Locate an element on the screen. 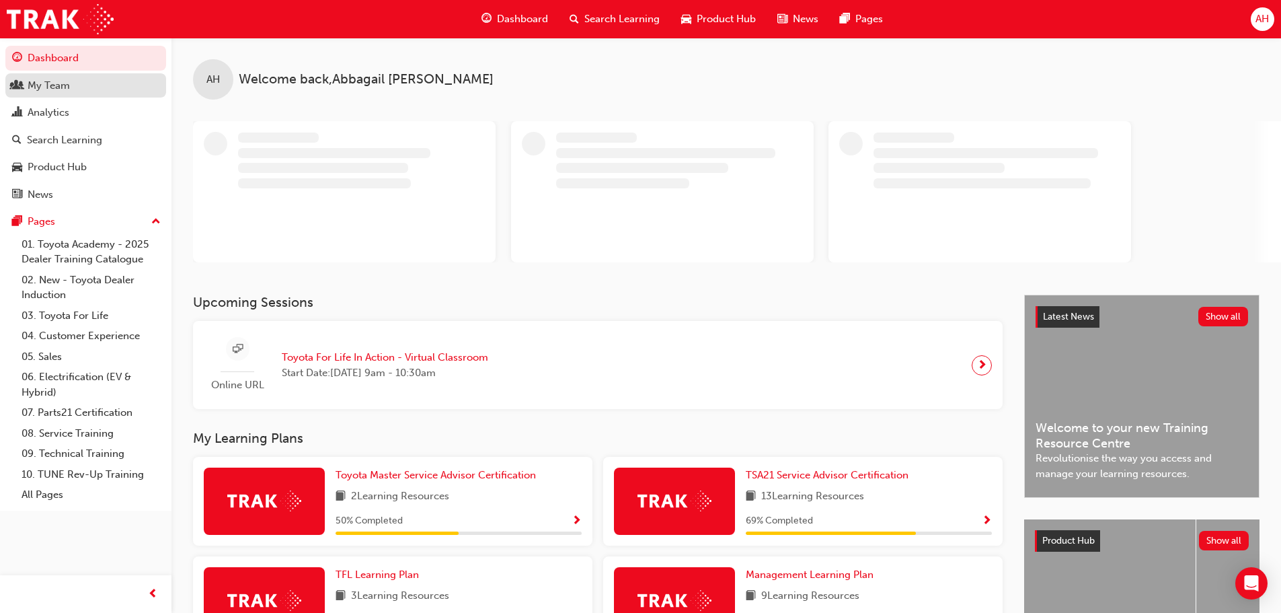  a: 03. Toyota For Life is located at coordinates (91, 315).